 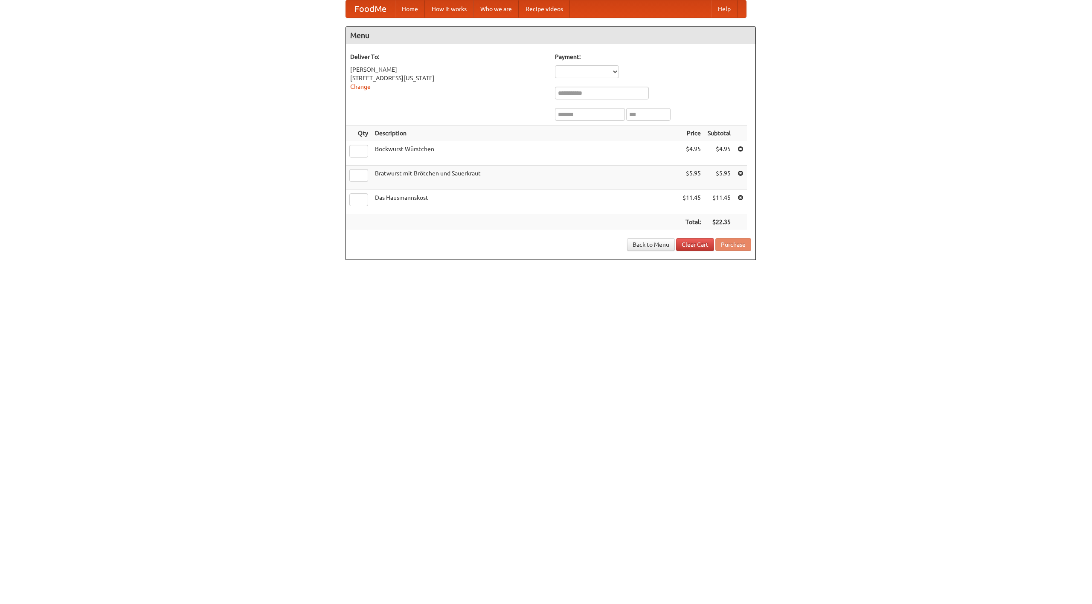 I want to click on h5: Payment:, so click(x=653, y=57).